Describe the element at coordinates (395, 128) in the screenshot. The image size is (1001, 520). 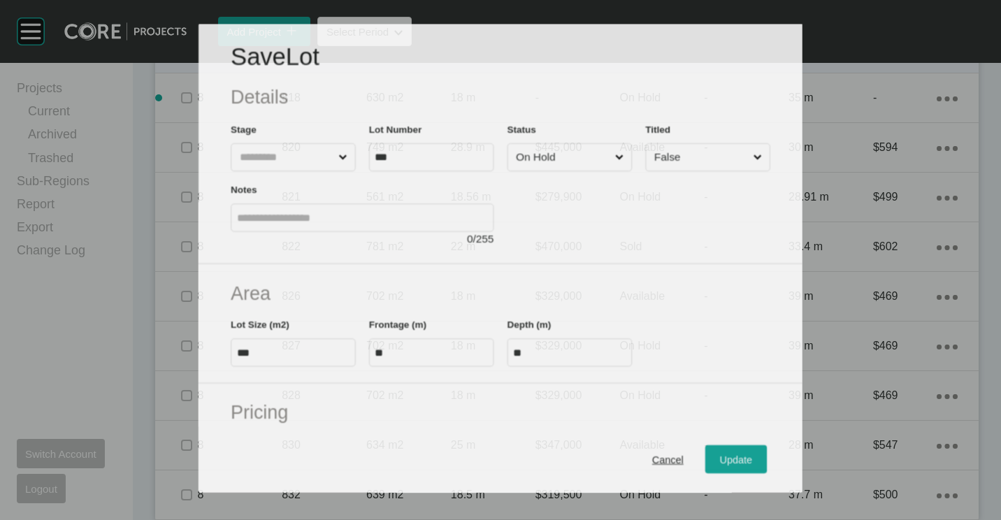
I see `label: Lot Number` at that location.